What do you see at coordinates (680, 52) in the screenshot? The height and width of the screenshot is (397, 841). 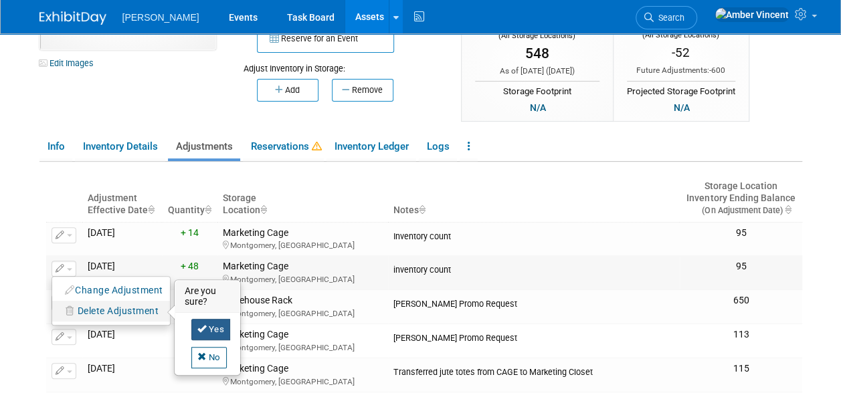 I see `span: -52` at bounding box center [680, 52].